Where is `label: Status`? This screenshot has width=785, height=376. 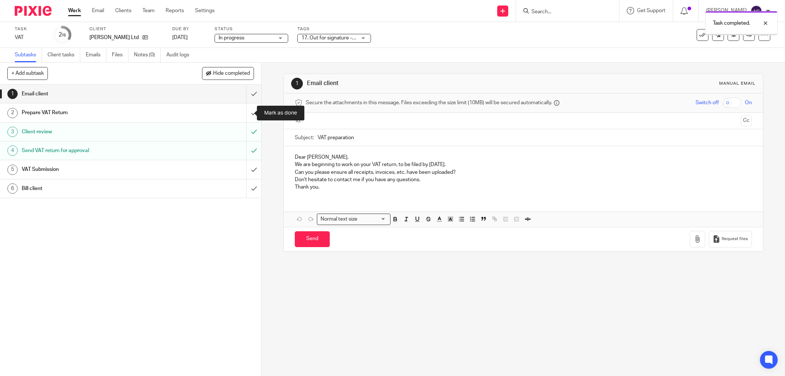 label: Status is located at coordinates (251, 29).